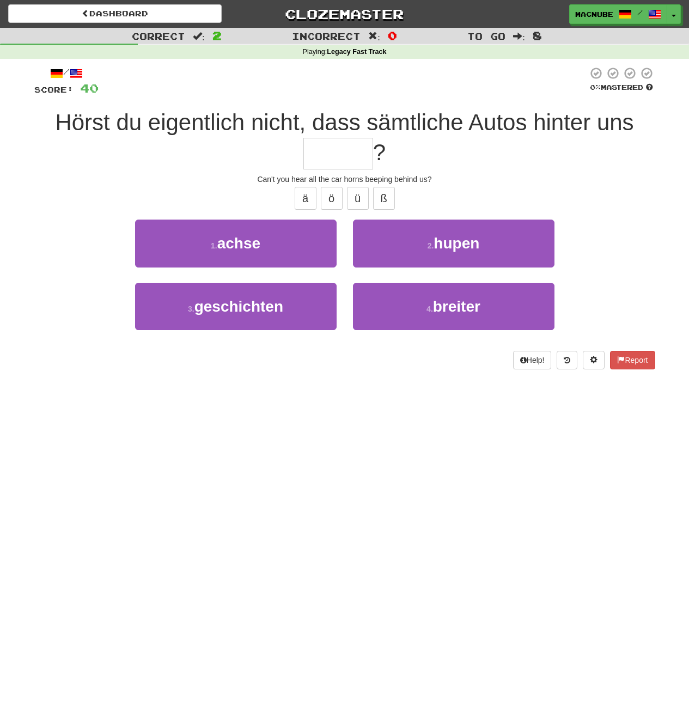  What do you see at coordinates (633, 360) in the screenshot?
I see `button: Report` at bounding box center [633, 360].